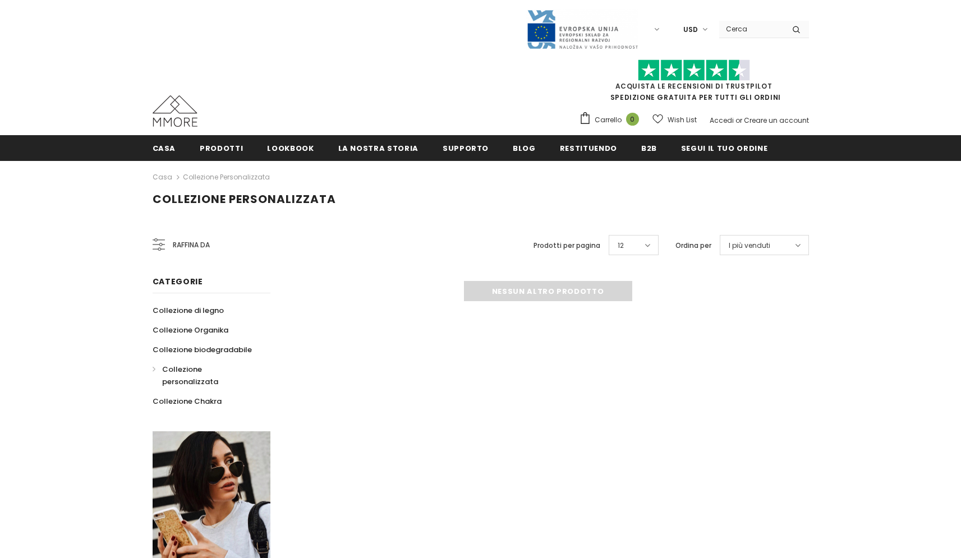 This screenshot has width=961, height=558. What do you see at coordinates (589, 148) in the screenshot?
I see `span: Restituendo` at bounding box center [589, 148].